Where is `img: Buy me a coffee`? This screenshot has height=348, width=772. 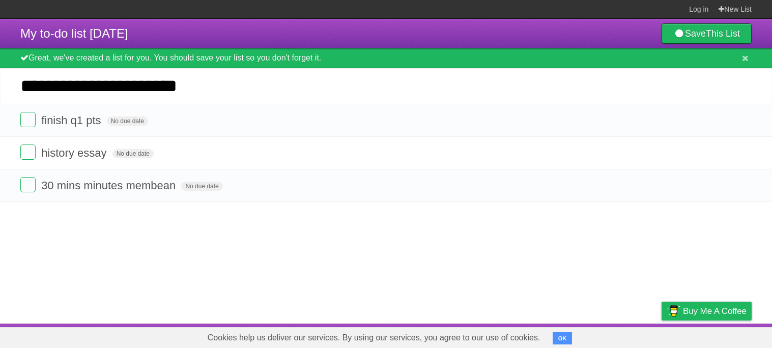 img: Buy me a coffee is located at coordinates (673, 311).